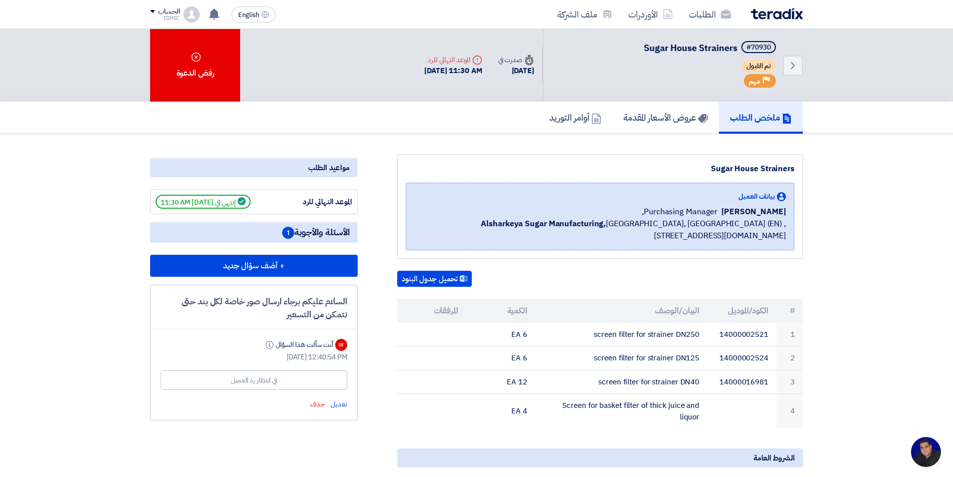 The height and width of the screenshot is (477, 953). Describe the element at coordinates (600, 169) in the screenshot. I see `div: Sugar House Strainers` at that location.